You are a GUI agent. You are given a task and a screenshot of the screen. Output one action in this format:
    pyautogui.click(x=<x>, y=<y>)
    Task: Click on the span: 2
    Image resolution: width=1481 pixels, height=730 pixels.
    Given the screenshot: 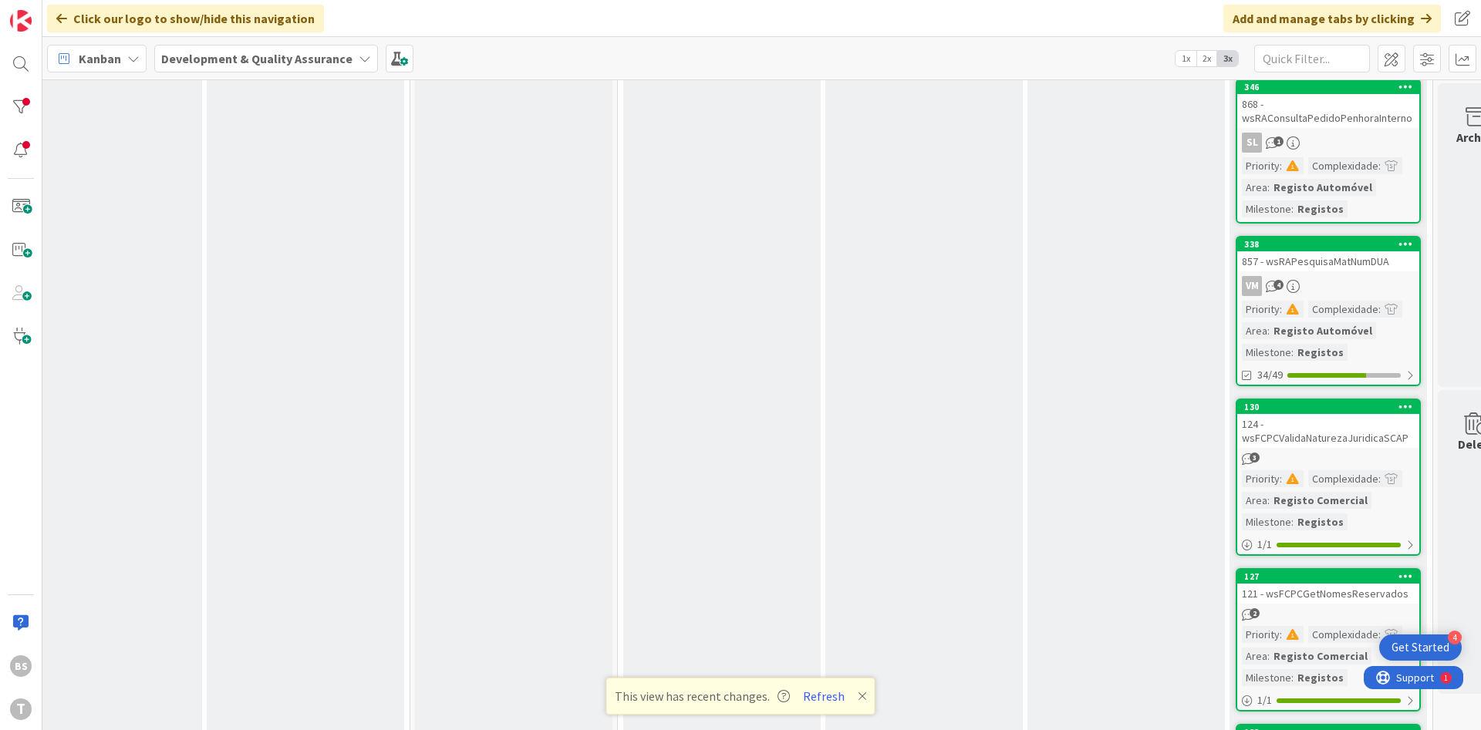 What is the action you would take?
    pyautogui.click(x=1254, y=613)
    